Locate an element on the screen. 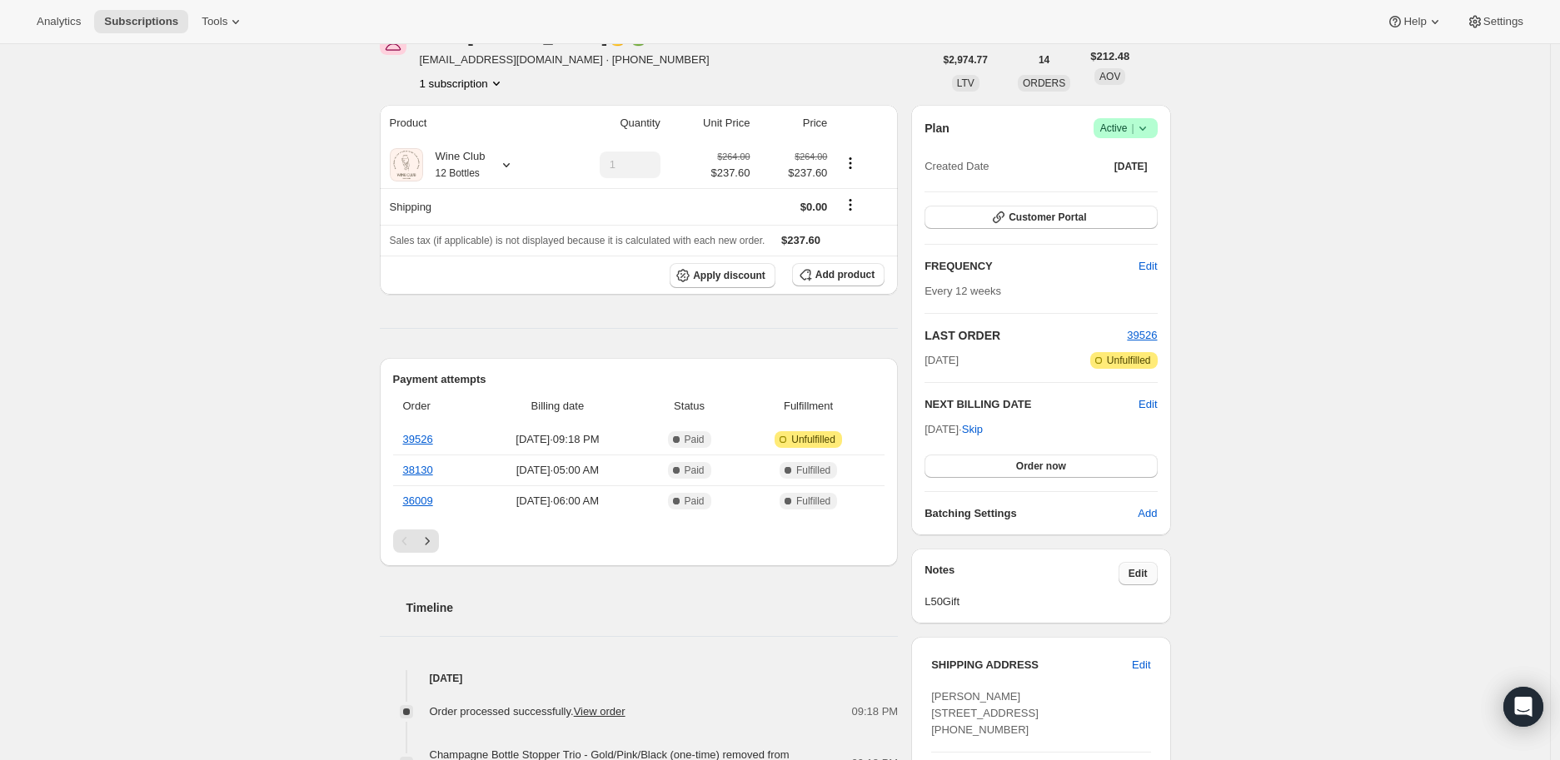 Image resolution: width=1560 pixels, height=760 pixels. th: Unit Price is located at coordinates (710, 123).